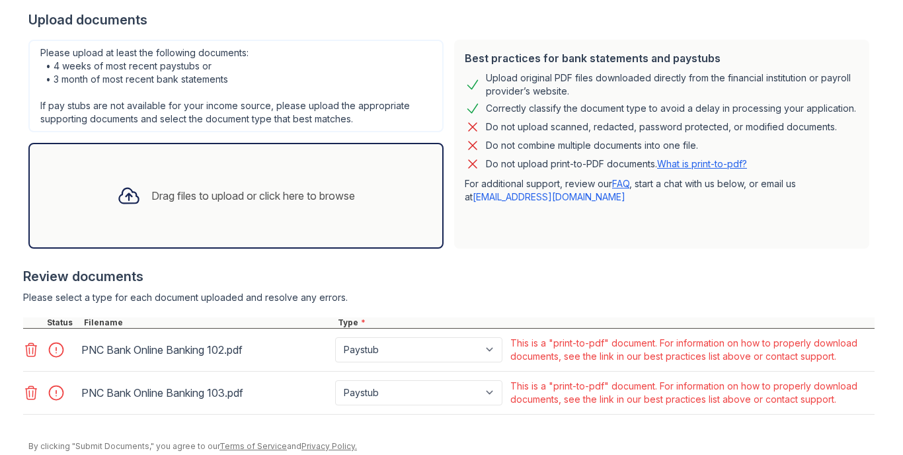  I want to click on div: Best practices for bank statements and paystubs, so click(662, 58).